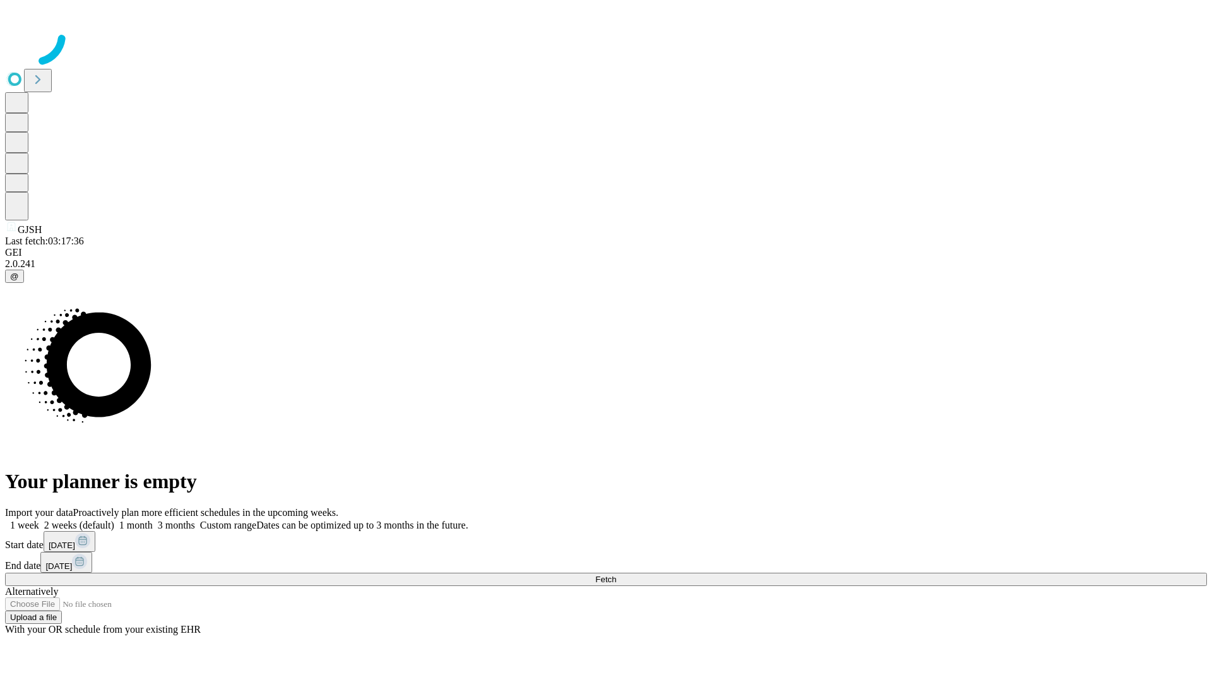 The height and width of the screenshot is (682, 1212). What do you see at coordinates (30, 229) in the screenshot?
I see `span: GJSH` at bounding box center [30, 229].